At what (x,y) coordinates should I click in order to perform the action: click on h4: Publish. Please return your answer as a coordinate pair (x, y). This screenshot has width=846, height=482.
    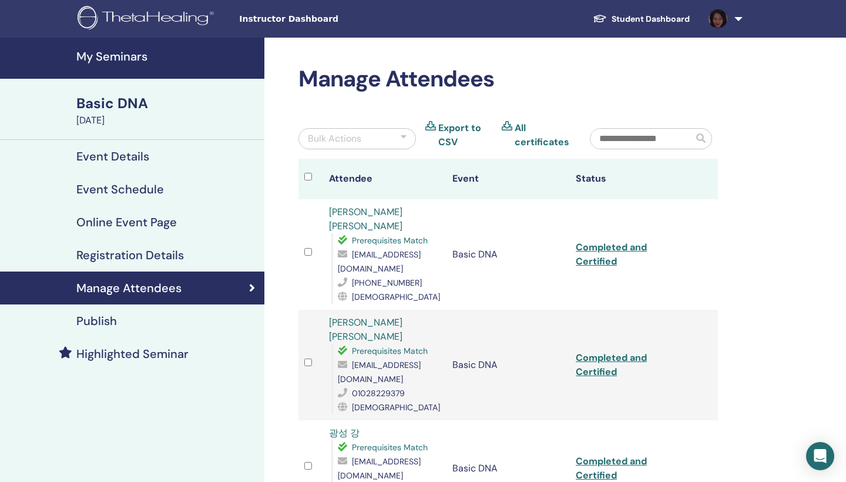
    Looking at the image, I should click on (96, 321).